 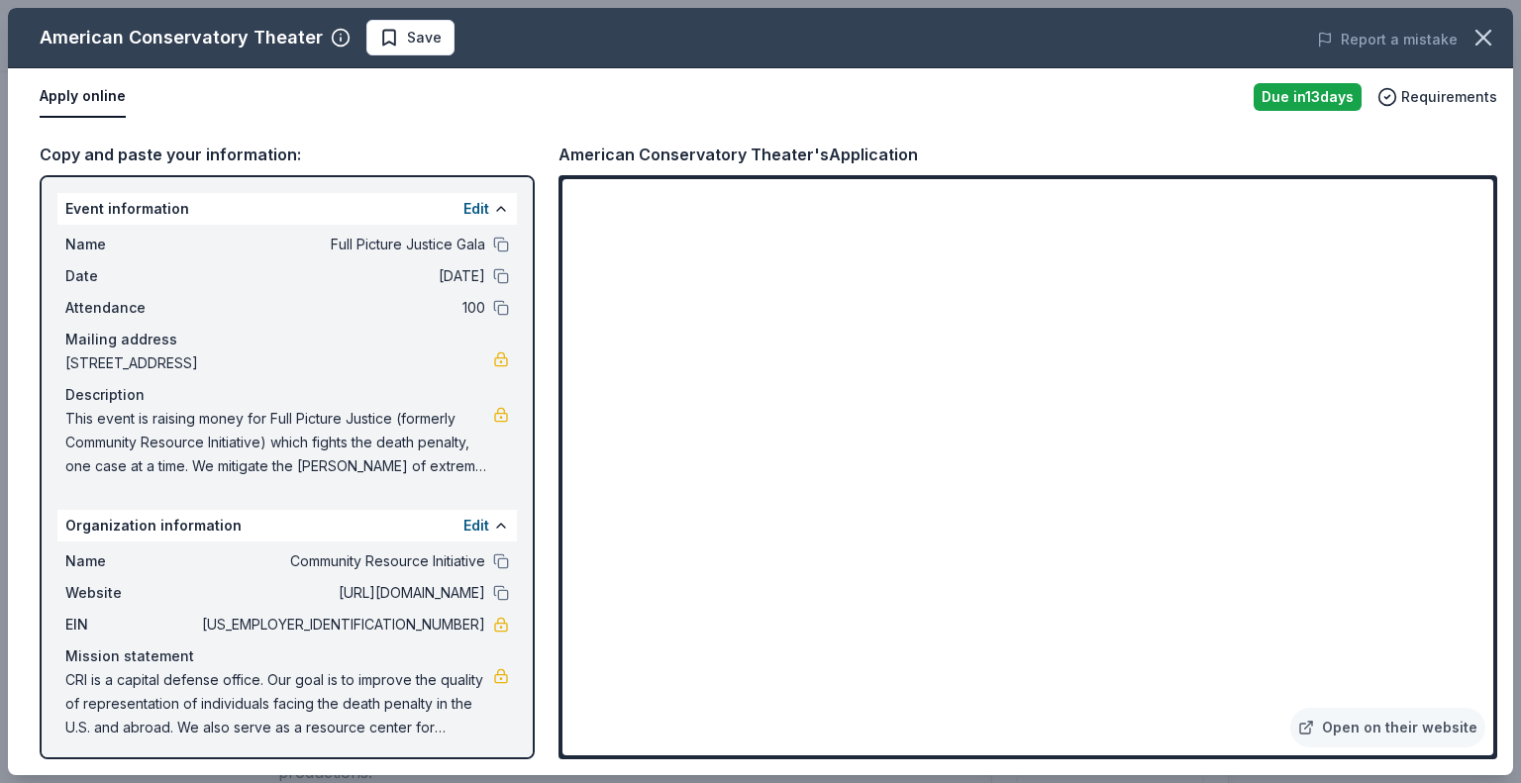 I want to click on div: Due in 13 days, so click(x=1307, y=97).